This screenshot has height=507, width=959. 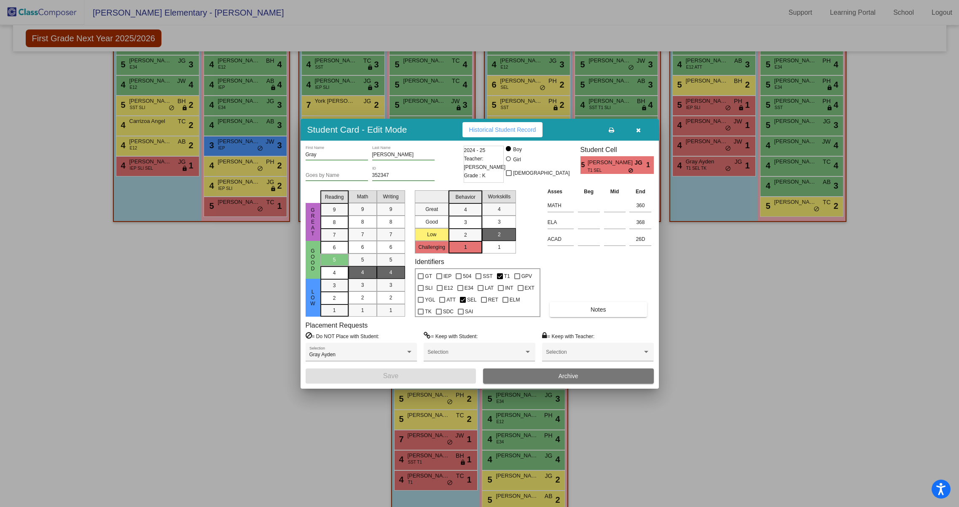 What do you see at coordinates (568, 336) in the screenshot?
I see `label: = Keep with Teacher:` at bounding box center [568, 336].